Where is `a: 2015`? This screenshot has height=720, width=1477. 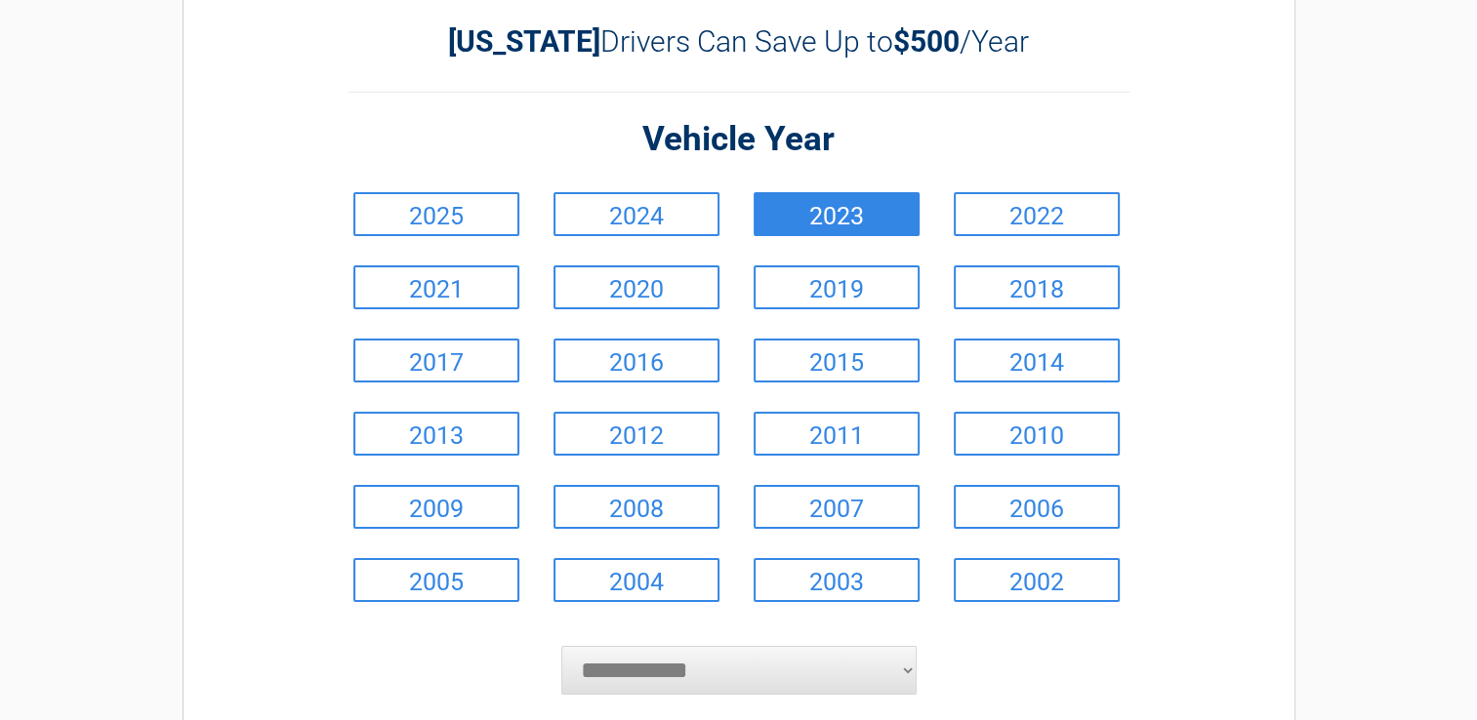
a: 2015 is located at coordinates (837, 360).